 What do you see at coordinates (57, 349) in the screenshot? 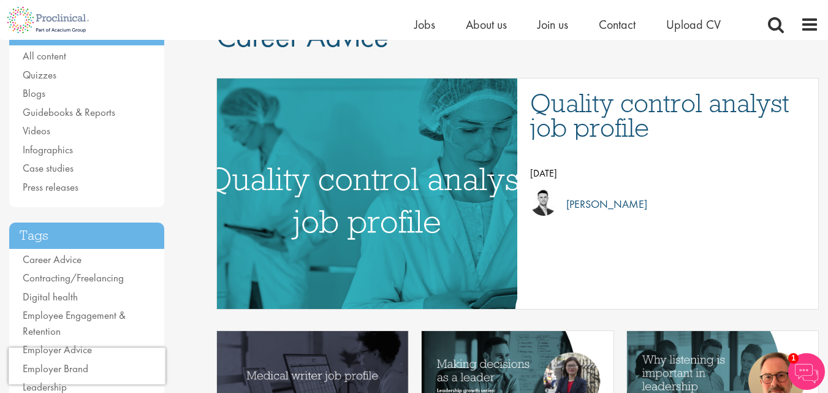
I see `a: Employer Advice` at bounding box center [57, 349].